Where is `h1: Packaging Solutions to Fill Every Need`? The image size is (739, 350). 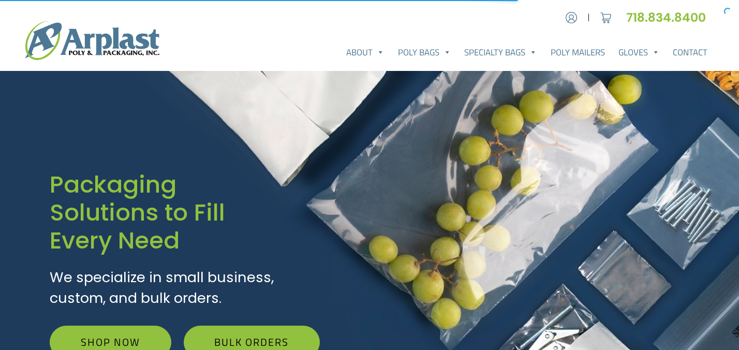 h1: Packaging Solutions to Fill Every Need is located at coordinates (185, 212).